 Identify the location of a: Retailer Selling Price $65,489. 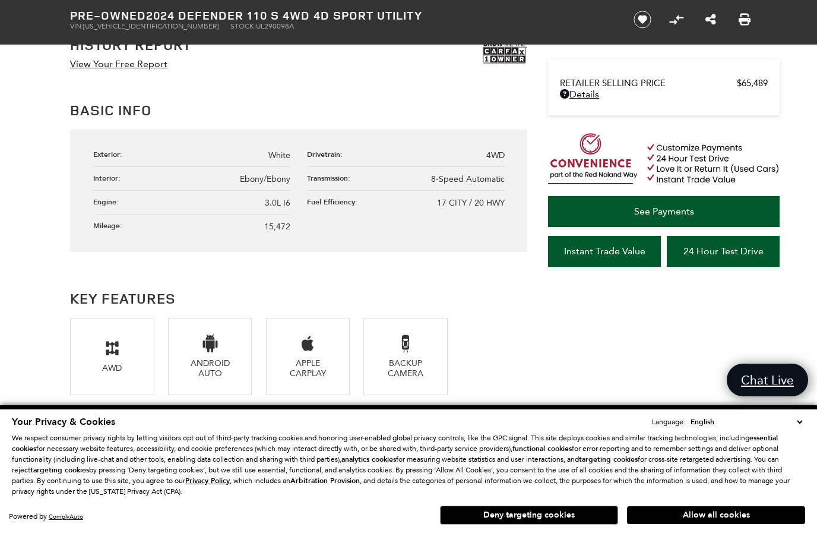
(664, 83).